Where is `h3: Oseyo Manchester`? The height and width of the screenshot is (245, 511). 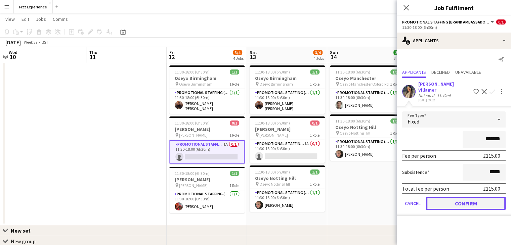 h3: Oseyo Manchester is located at coordinates (368, 78).